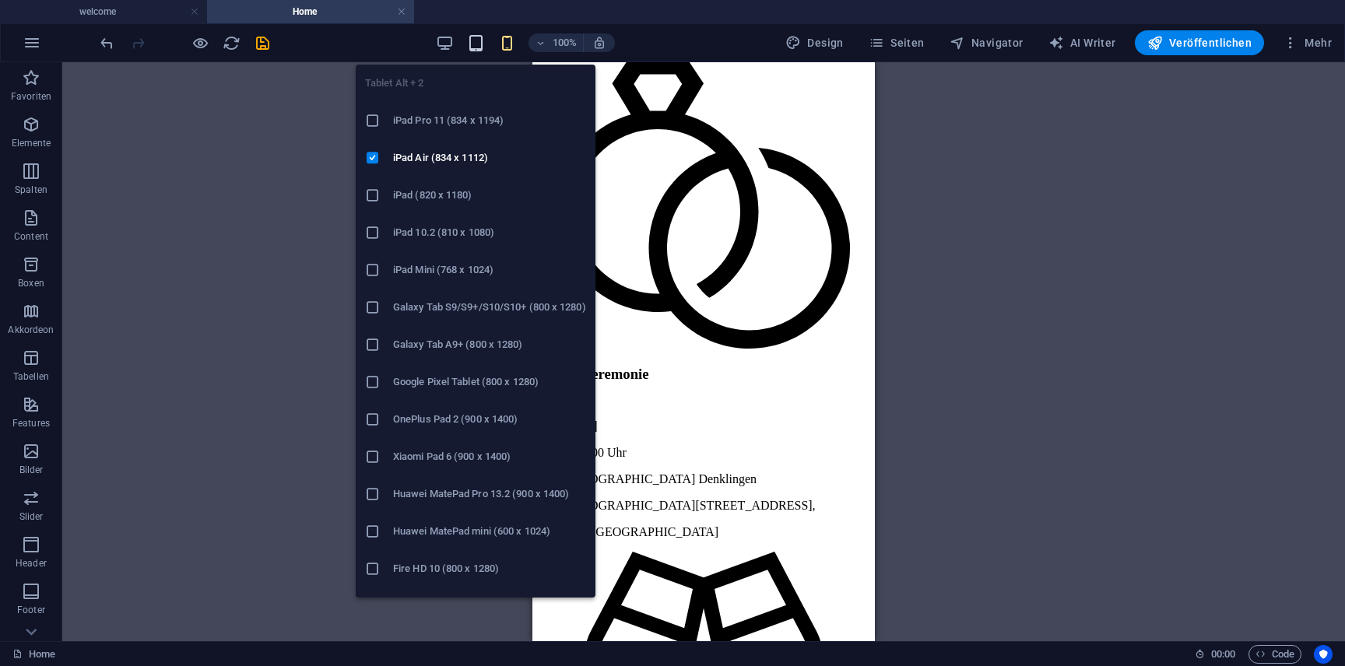  Describe the element at coordinates (814, 43) in the screenshot. I see `div: Design (Strg+Alt+Y)` at that location.